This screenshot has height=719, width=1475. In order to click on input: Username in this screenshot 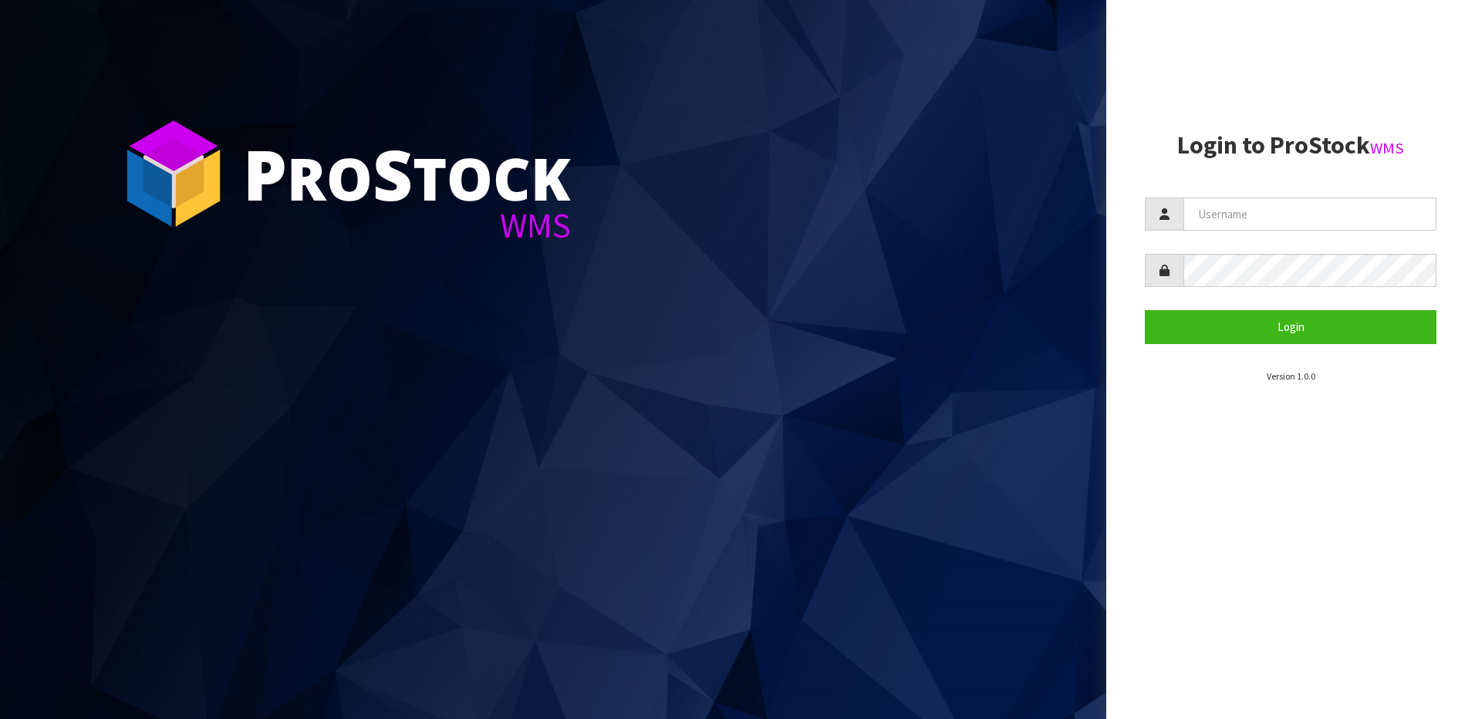, I will do `click(1310, 214)`.